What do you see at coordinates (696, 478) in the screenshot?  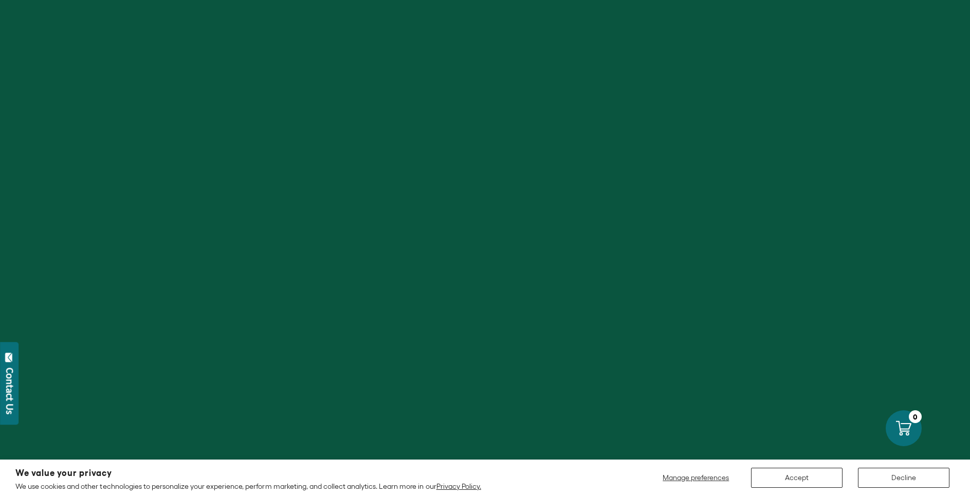 I see `button: Manage preferences` at bounding box center [696, 478].